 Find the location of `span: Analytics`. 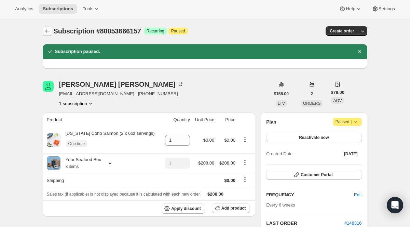

span: Analytics is located at coordinates (24, 9).